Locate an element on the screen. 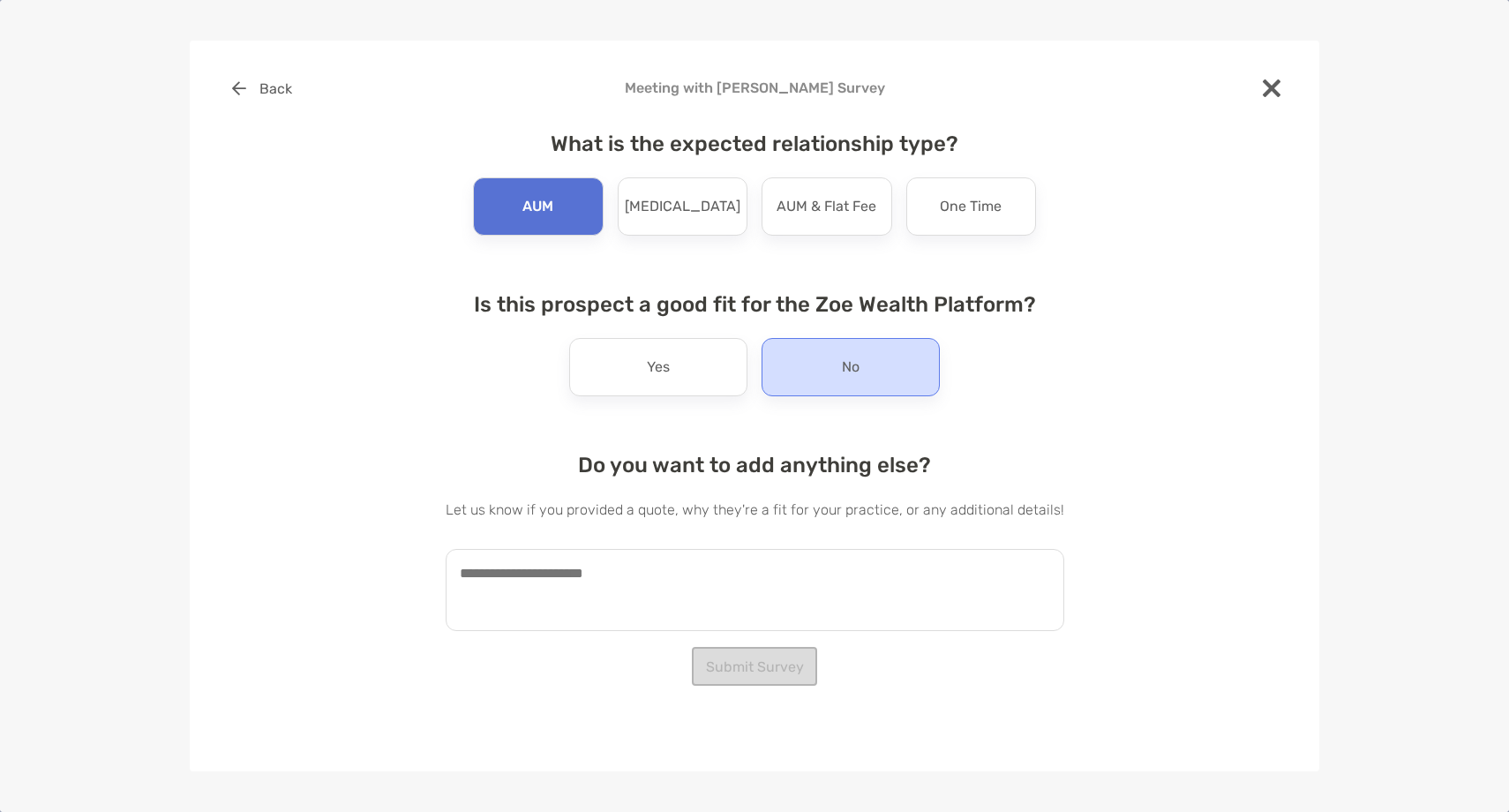 This screenshot has height=812, width=1509. p: Let us know if you provided a quote, why they're a fit for your practice, or any additional details! is located at coordinates (754, 509).